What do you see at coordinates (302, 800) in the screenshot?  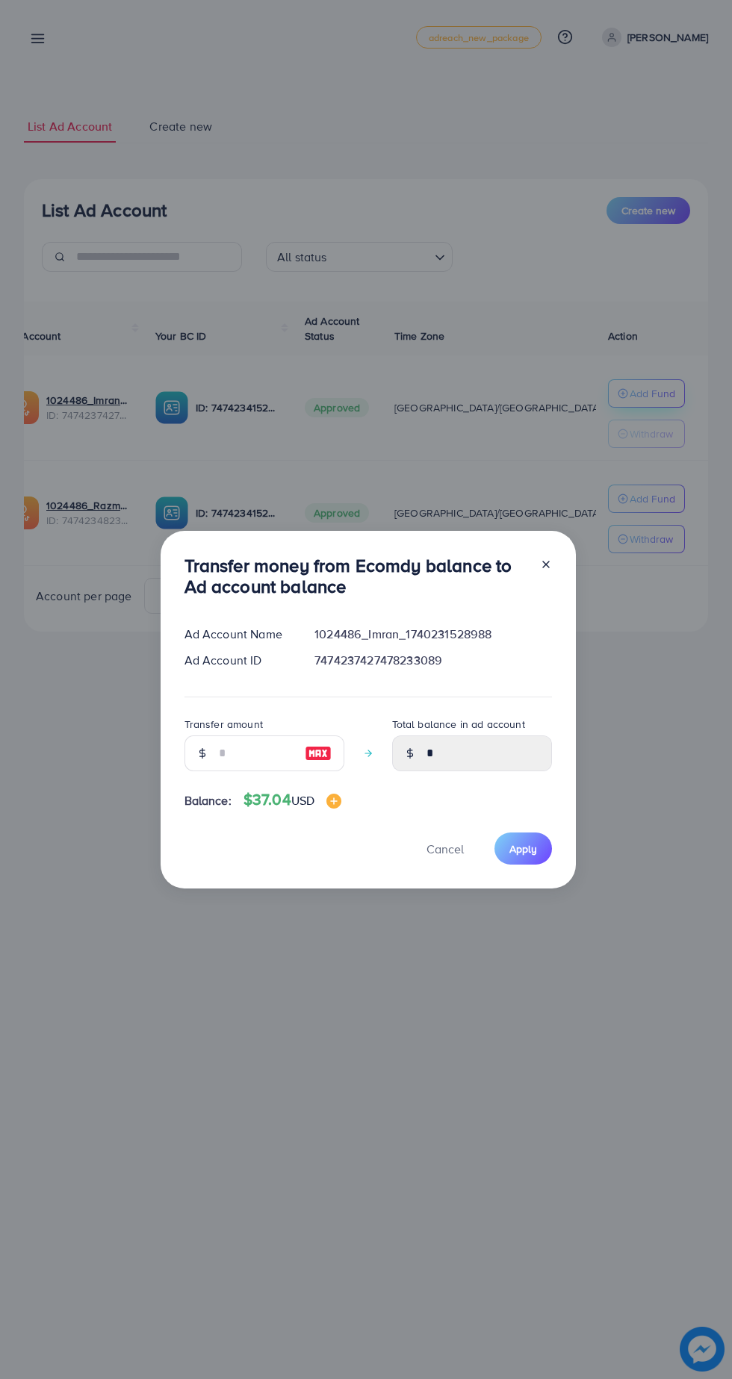 I see `span: USD` at bounding box center [302, 800].